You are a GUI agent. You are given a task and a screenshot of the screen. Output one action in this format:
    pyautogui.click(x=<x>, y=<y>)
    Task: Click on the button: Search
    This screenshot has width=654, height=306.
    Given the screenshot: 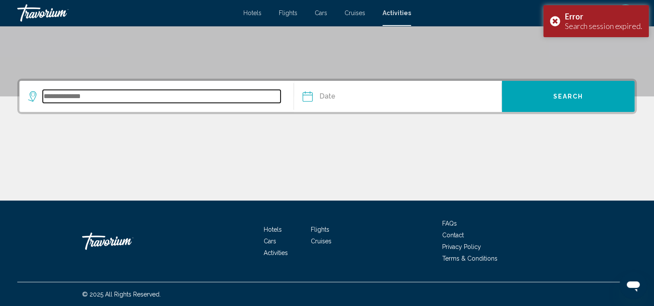 What is the action you would take?
    pyautogui.click(x=568, y=96)
    